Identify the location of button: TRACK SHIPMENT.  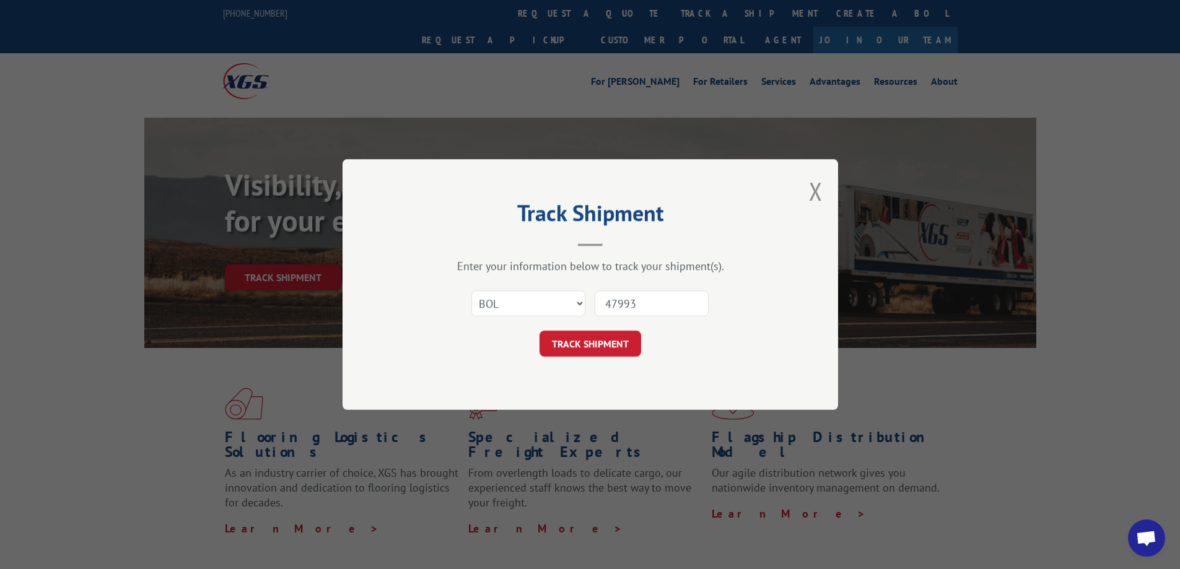
(590, 344).